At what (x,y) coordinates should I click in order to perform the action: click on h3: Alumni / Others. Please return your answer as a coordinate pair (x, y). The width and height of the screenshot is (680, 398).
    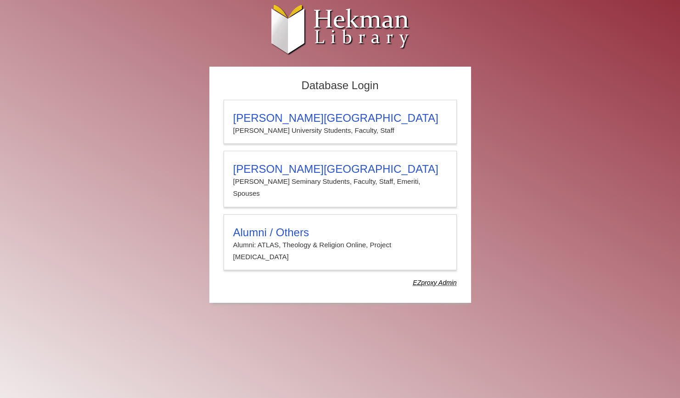
    Looking at the image, I should click on (340, 232).